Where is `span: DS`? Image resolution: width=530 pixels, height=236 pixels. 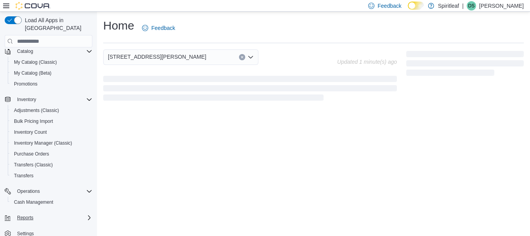 span: DS is located at coordinates (472, 6).